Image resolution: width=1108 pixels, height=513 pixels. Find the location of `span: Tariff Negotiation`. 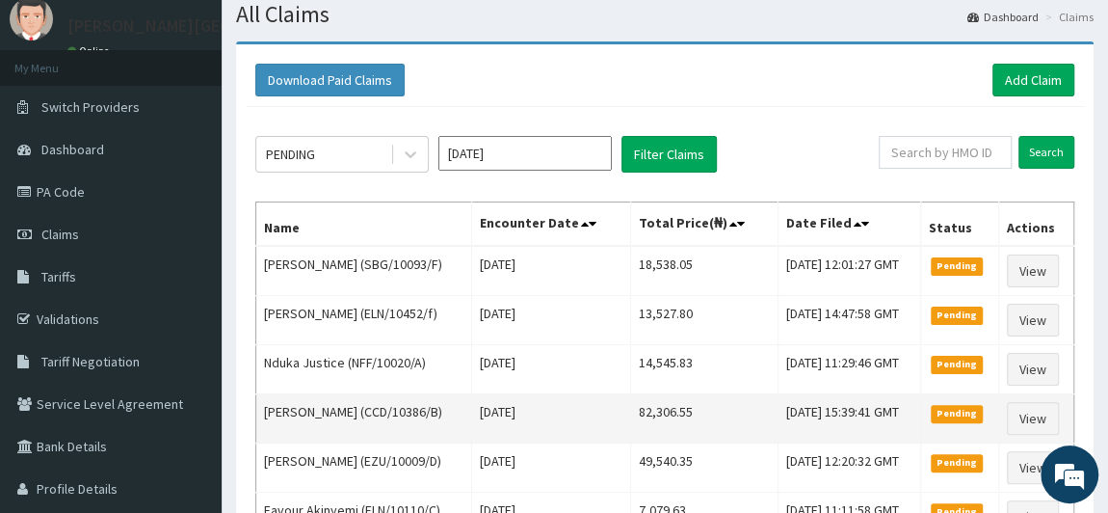

span: Tariff Negotiation is located at coordinates (91, 361).